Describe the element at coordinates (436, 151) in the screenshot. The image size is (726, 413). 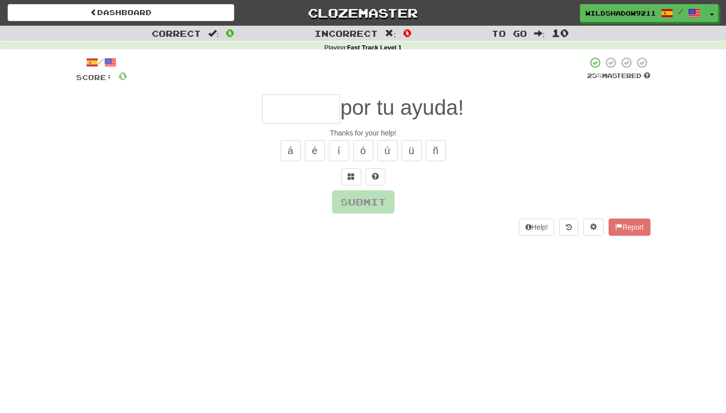
I see `button: ñ` at that location.